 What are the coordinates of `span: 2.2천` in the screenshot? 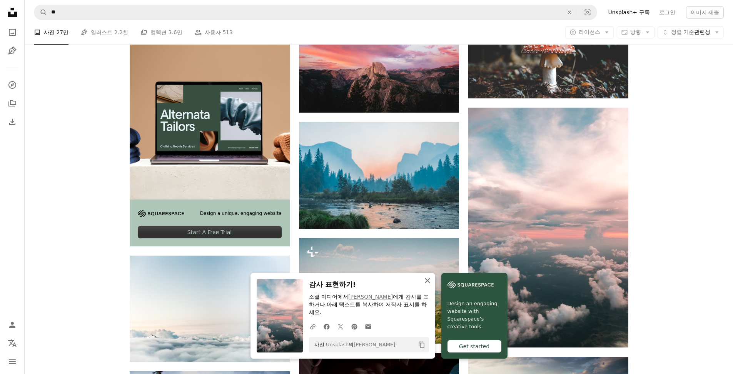 It's located at (121, 32).